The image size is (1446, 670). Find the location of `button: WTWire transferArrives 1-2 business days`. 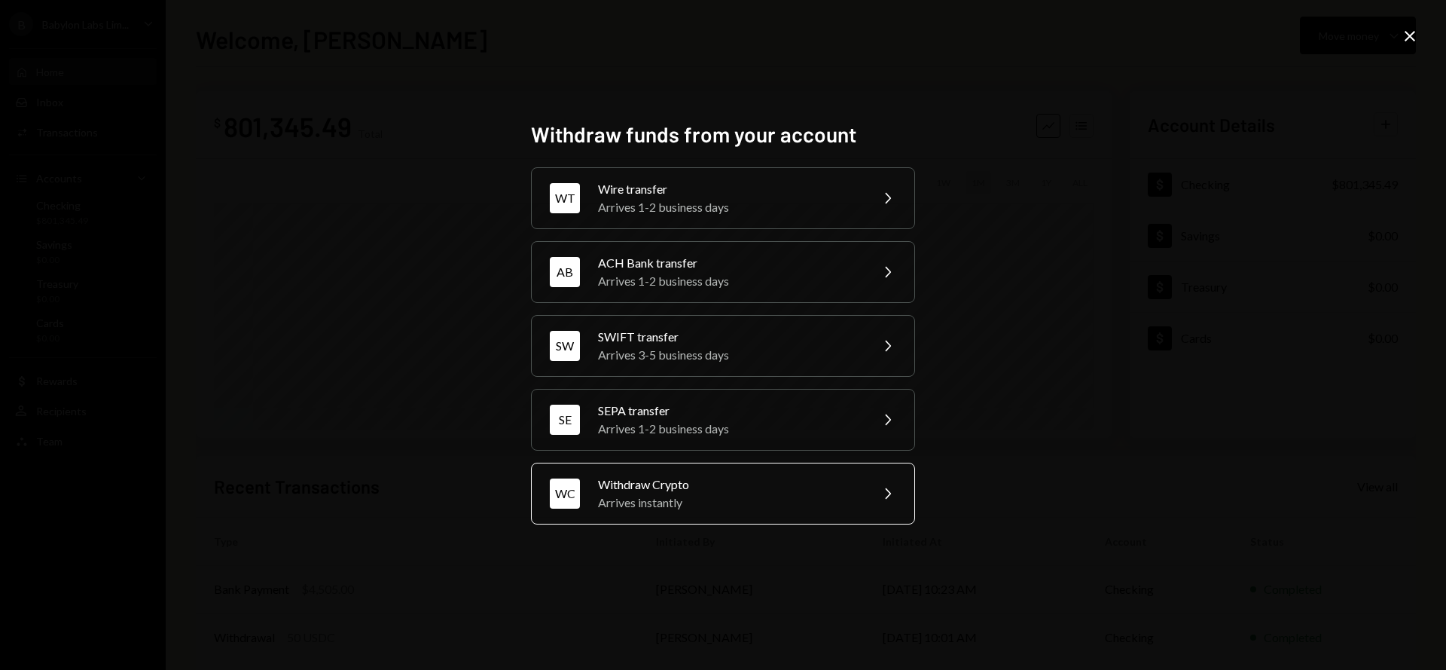

button: WTWire transferArrives 1-2 business days is located at coordinates (723, 198).